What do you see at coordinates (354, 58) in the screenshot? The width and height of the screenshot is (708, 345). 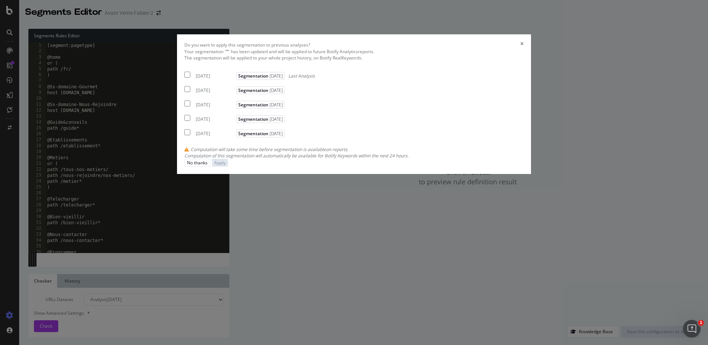 I see `div: The segmentation will be applied to your whole project history, on Botify RealKeywords.` at bounding box center [354, 58].